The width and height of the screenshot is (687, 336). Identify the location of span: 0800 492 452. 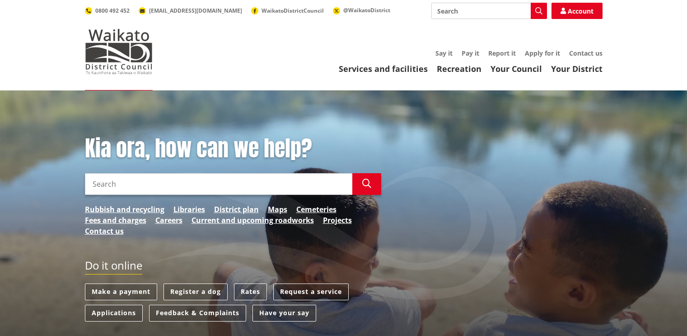
(113, 10).